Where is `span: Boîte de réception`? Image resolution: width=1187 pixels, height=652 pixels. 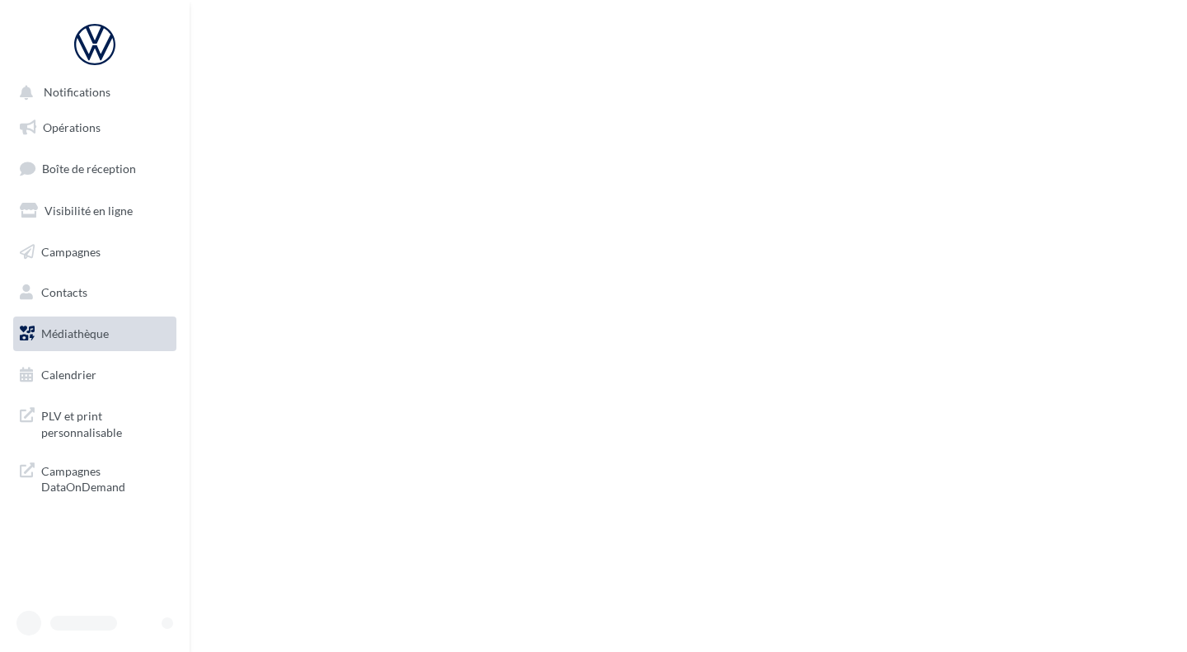
span: Boîte de réception is located at coordinates (89, 168).